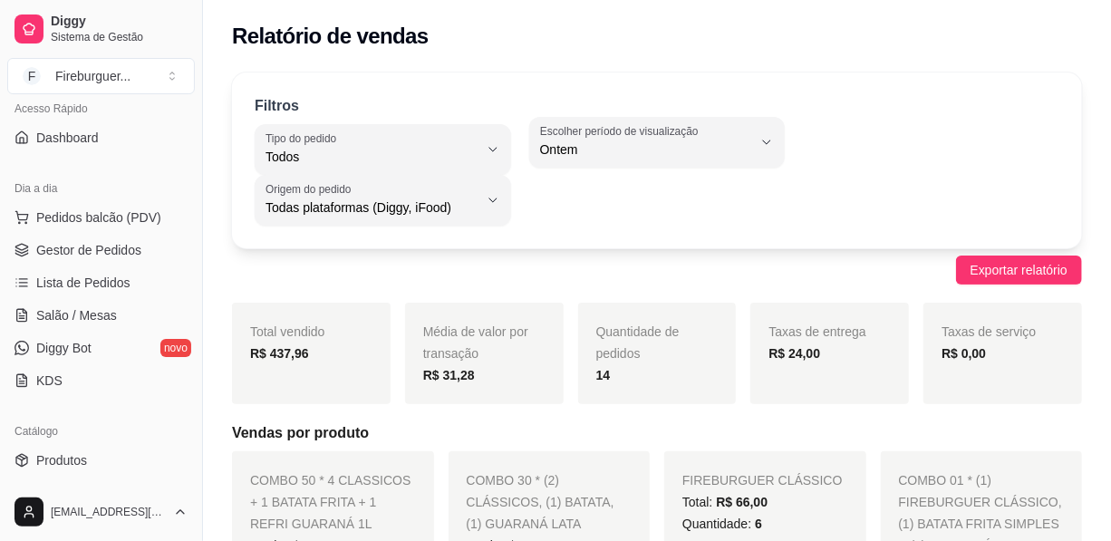 This screenshot has height=541, width=1111. Describe the element at coordinates (101, 188) in the screenshot. I see `div: Dia a dia` at that location.